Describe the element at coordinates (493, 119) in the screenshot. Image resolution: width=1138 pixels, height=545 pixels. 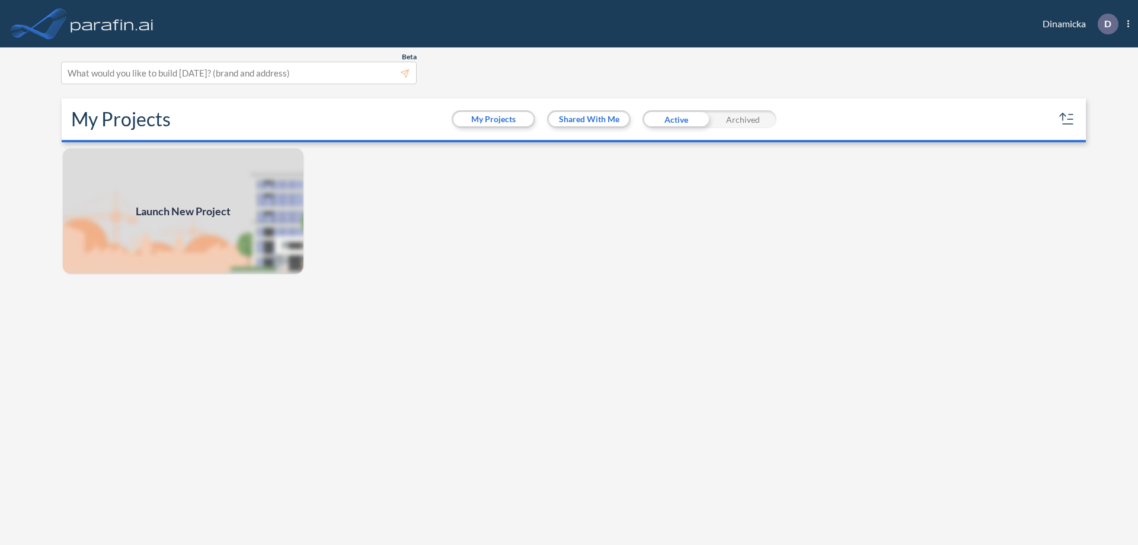
I see `button: My Projects` at that location.